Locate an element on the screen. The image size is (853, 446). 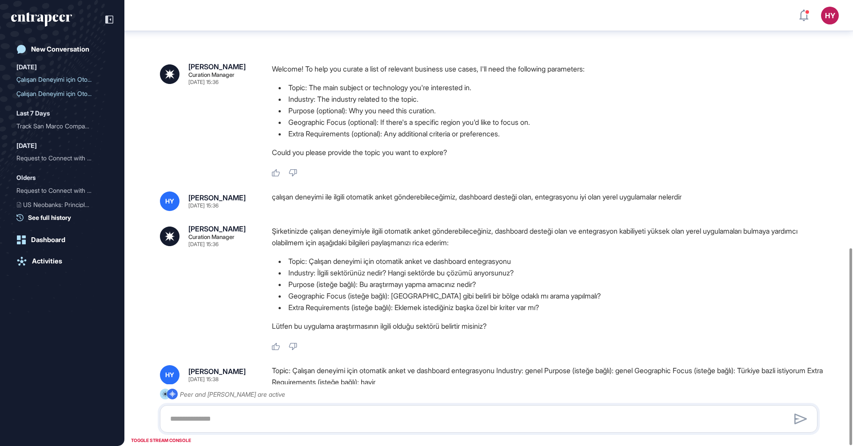
button: HY is located at coordinates (829, 16).